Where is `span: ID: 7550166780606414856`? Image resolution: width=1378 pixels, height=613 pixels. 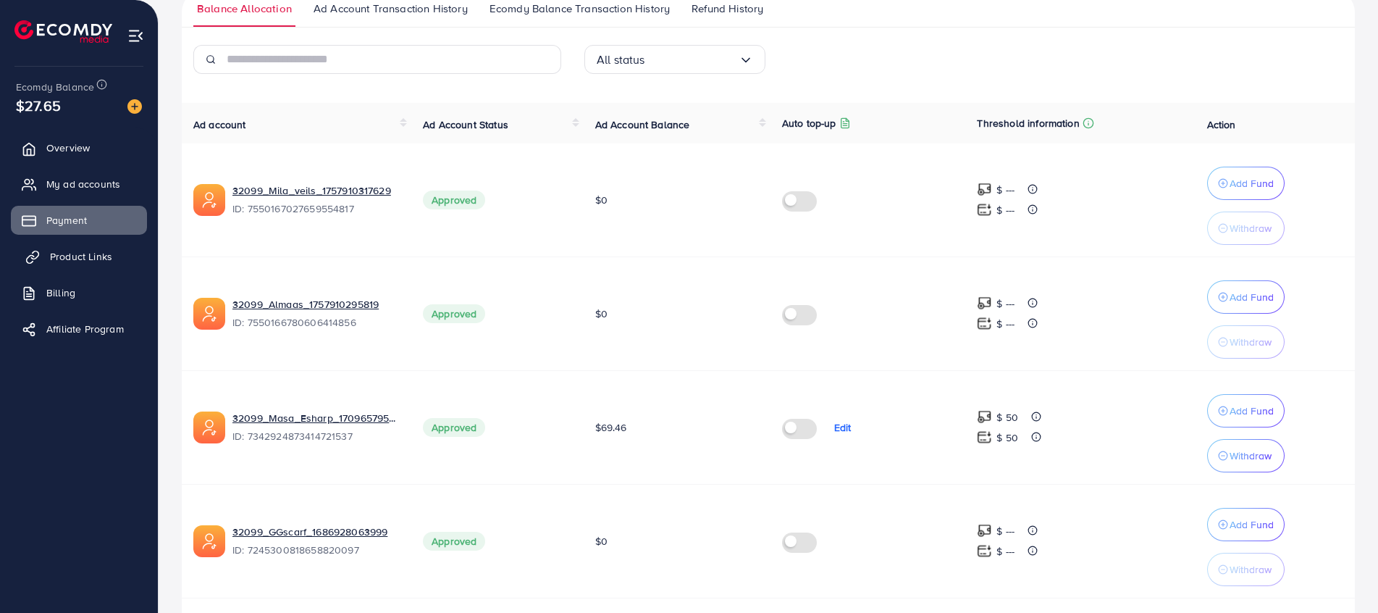
span: ID: 7550166780606414856 is located at coordinates (316, 322).